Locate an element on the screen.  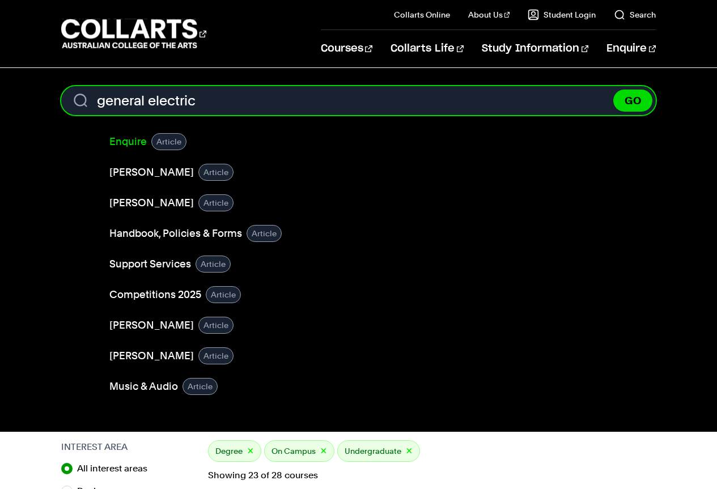
h3: Interest Area is located at coordinates (129, 447).